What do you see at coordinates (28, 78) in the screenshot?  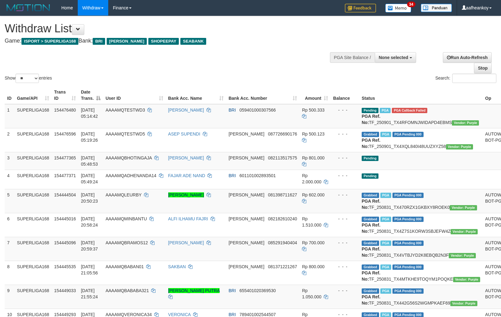 I see `label: Show entries` at bounding box center [28, 78].